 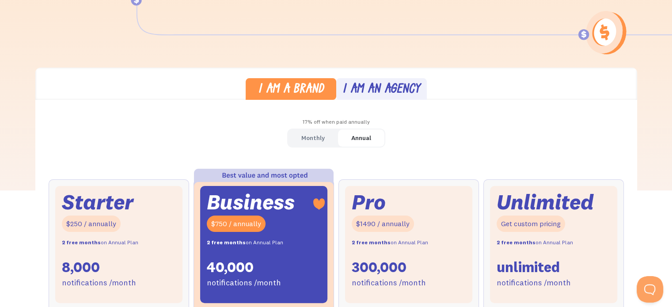 I want to click on div: 40,000, so click(x=230, y=267).